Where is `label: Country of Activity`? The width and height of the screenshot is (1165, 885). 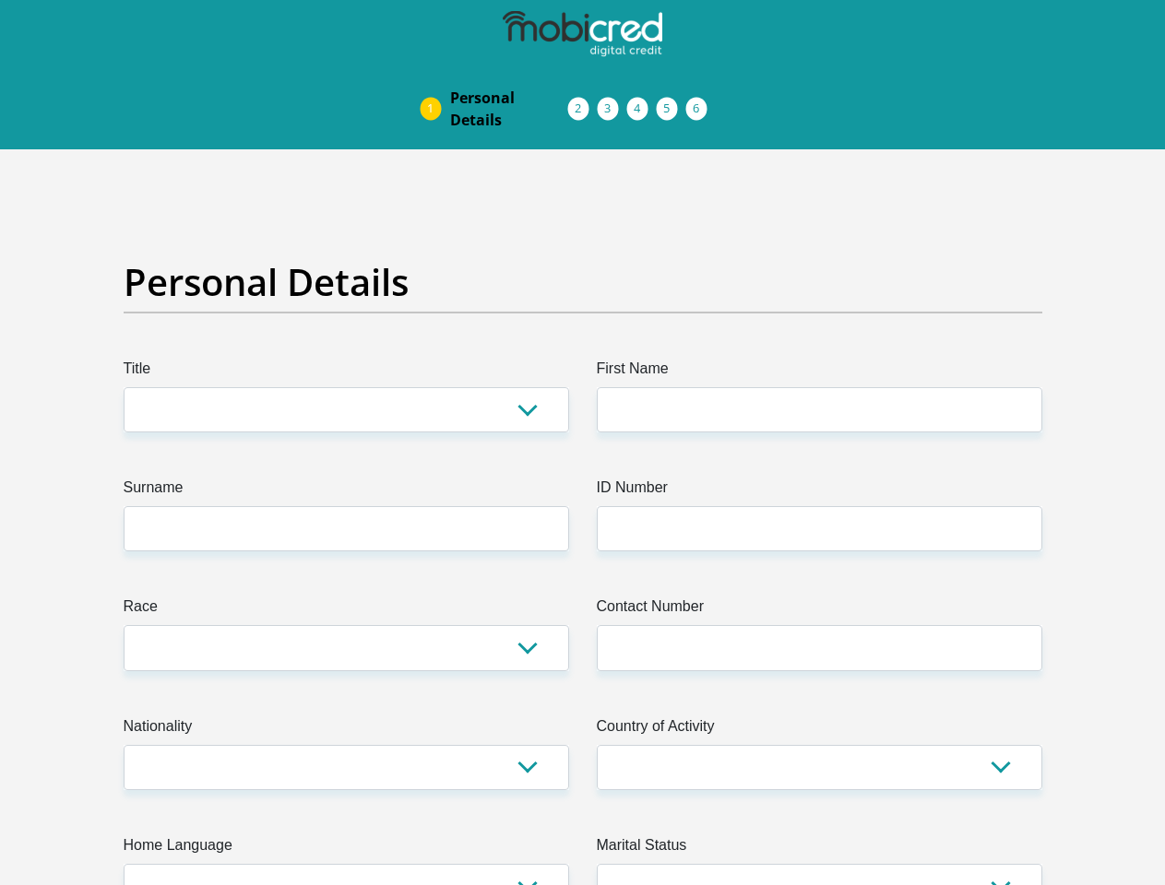 label: Country of Activity is located at coordinates (819, 730).